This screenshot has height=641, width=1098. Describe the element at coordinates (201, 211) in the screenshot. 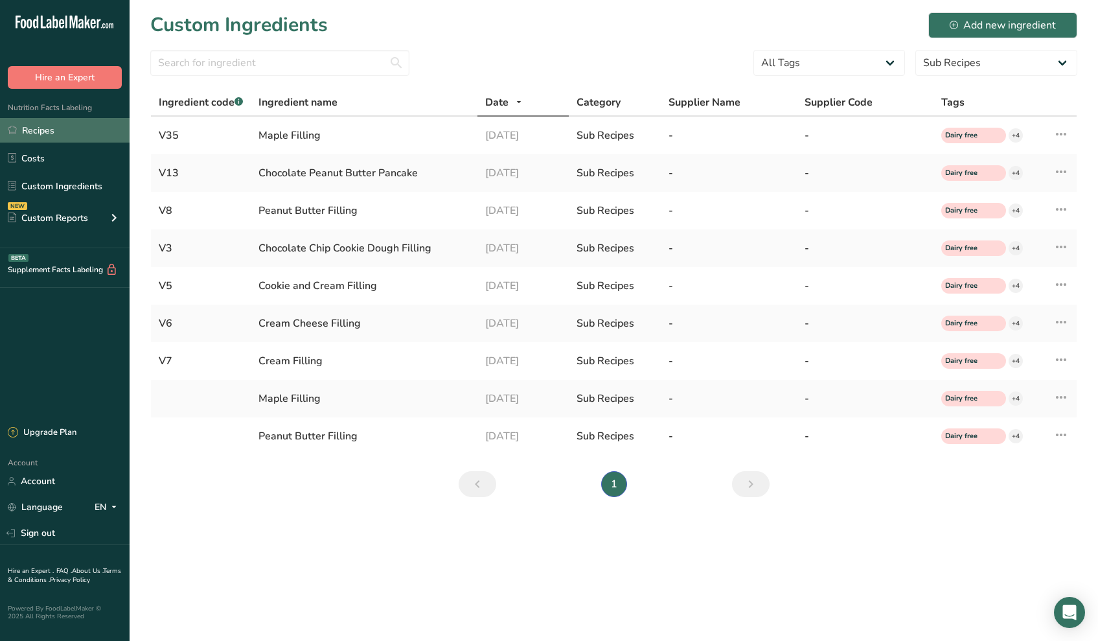

I see `div: V8` at that location.